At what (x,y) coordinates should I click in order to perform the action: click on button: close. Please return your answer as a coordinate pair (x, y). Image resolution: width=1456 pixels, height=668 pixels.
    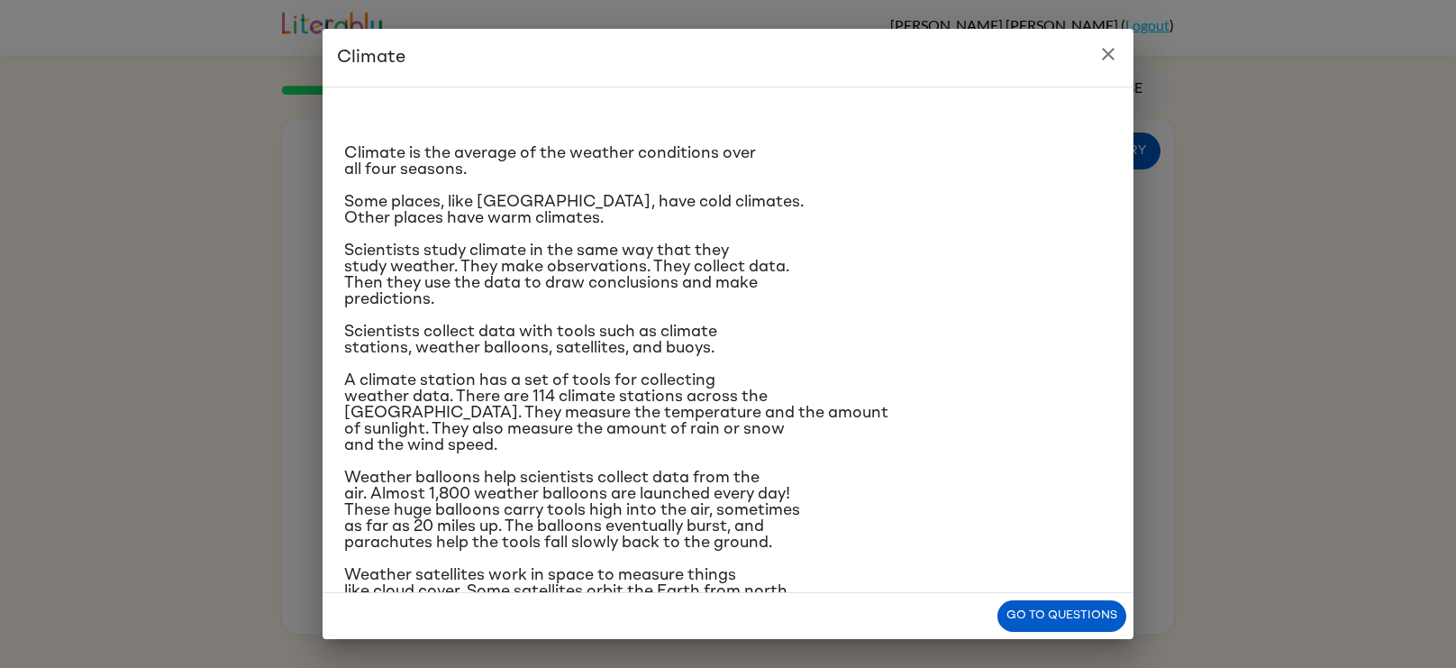
    Looking at the image, I should click on (1108, 54).